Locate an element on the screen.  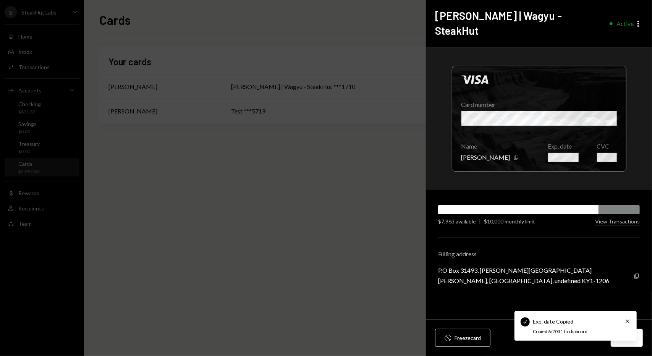
div: Billing address is located at coordinates (539, 254).